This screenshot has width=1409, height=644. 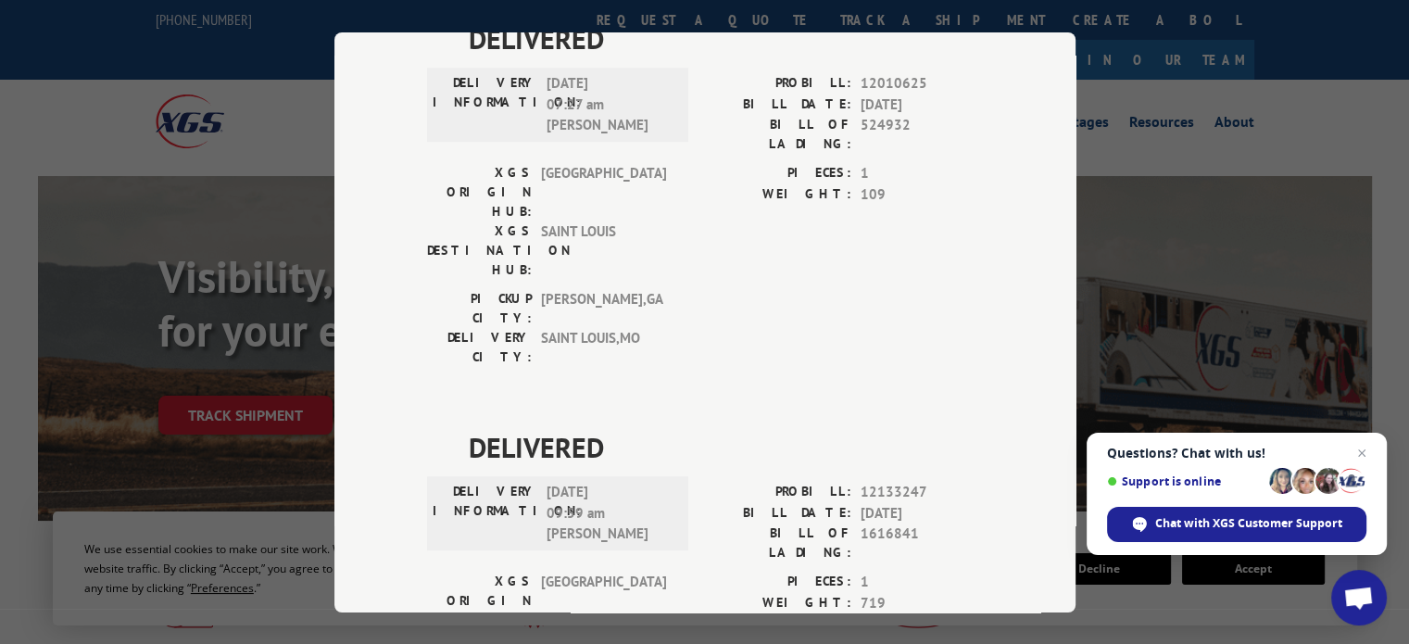 What do you see at coordinates (603, 250) in the screenshot?
I see `span: SAINT LOUIS` at bounding box center [603, 250].